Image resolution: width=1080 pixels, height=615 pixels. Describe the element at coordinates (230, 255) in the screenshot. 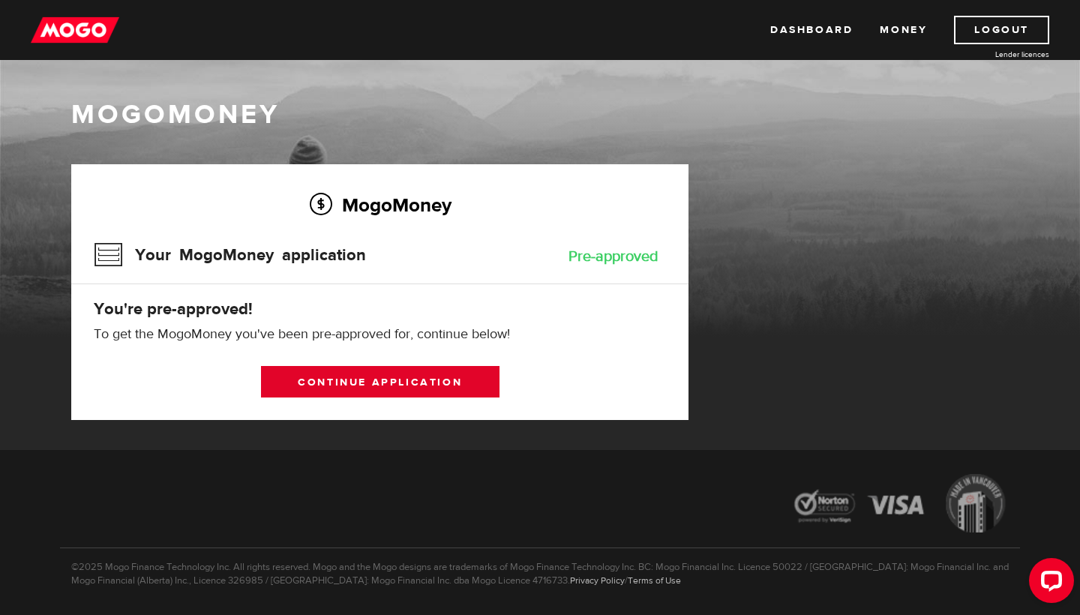

I see `h3: Your MogoMoney application` at that location.